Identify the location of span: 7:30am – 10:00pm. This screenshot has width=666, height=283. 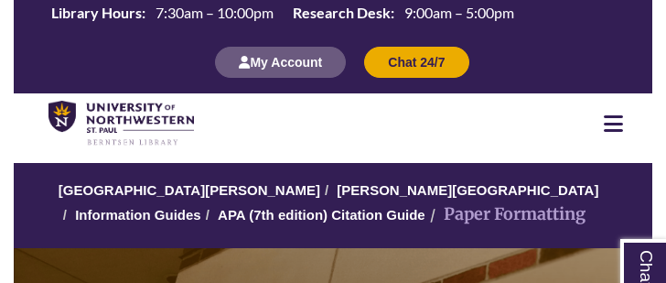
(214, 12).